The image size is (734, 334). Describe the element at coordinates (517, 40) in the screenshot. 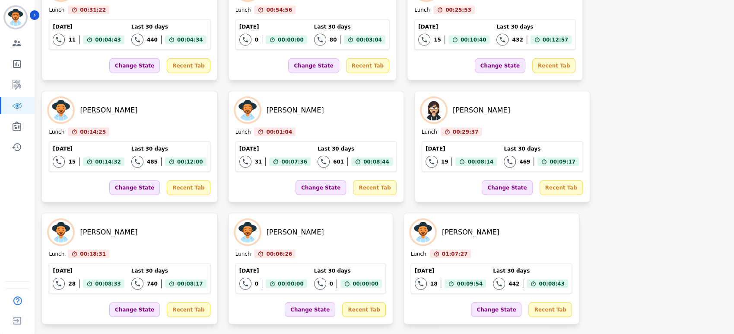

I see `div: 432` at that location.